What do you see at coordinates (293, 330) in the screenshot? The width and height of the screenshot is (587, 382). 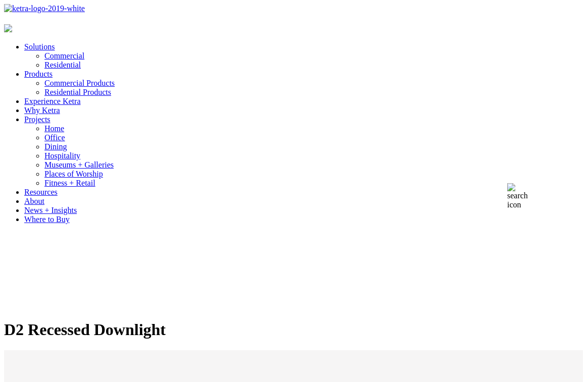 I see `h1: D2 Recessed Downlight` at bounding box center [293, 330].